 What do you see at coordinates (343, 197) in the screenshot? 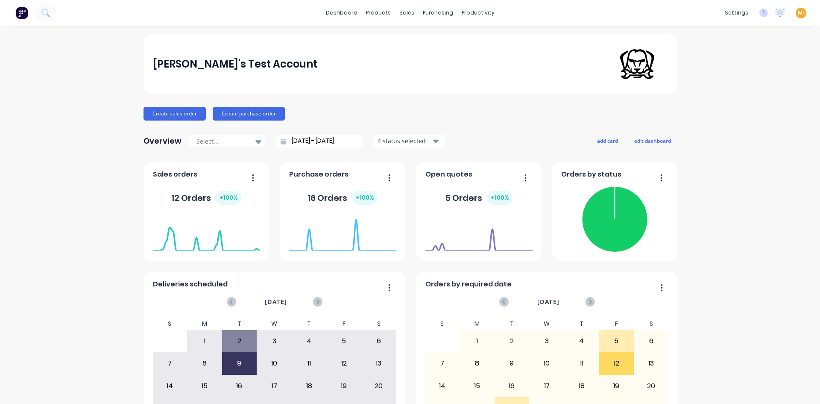
I see `div: 16 Orders` at bounding box center [343, 197].